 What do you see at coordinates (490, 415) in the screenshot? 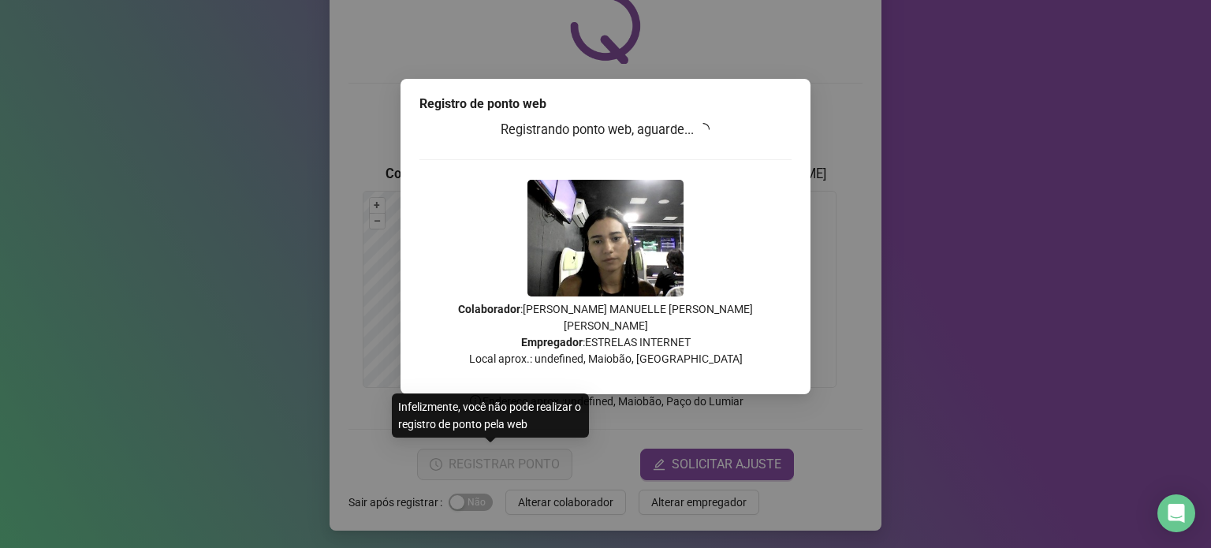
I see `div: Infelizmente, você não pode realizar o registro de ponto pela web` at bounding box center [490, 415].